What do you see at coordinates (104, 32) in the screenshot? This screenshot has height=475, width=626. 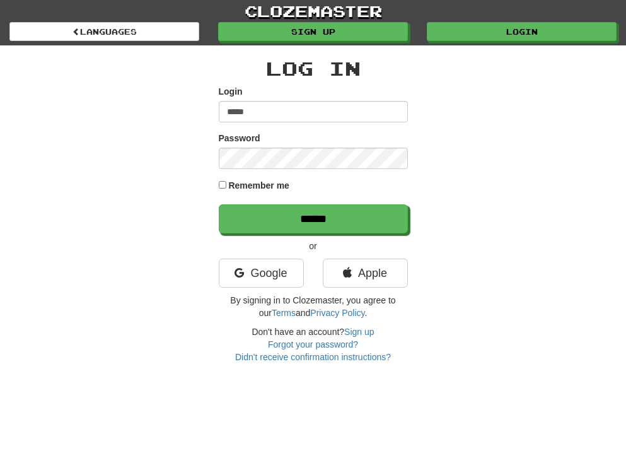 I see `a: Languages` at bounding box center [104, 32].